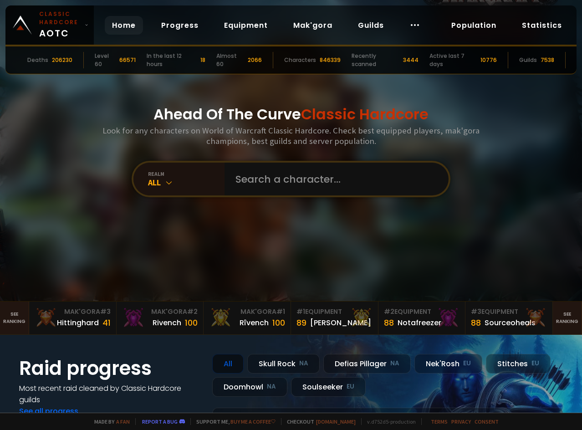 The width and height of the screenshot is (582, 430). Describe the element at coordinates (203, 60) in the screenshot. I see `div: 18` at that location.